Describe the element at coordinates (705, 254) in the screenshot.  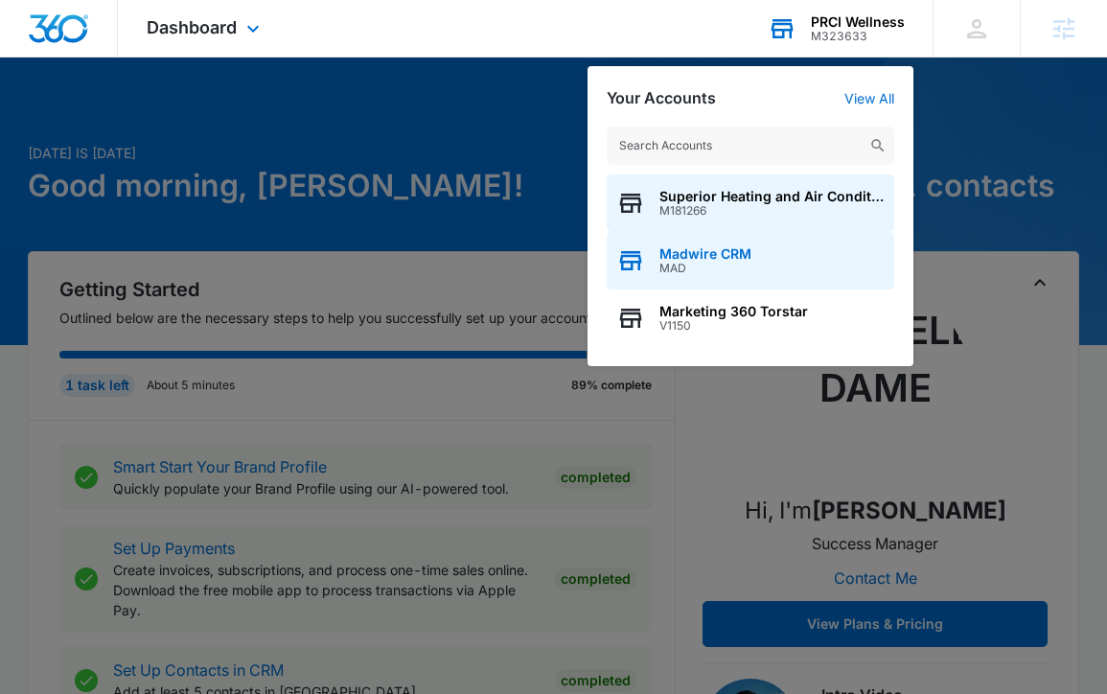
I see `span: Madwire CRM` at that location.